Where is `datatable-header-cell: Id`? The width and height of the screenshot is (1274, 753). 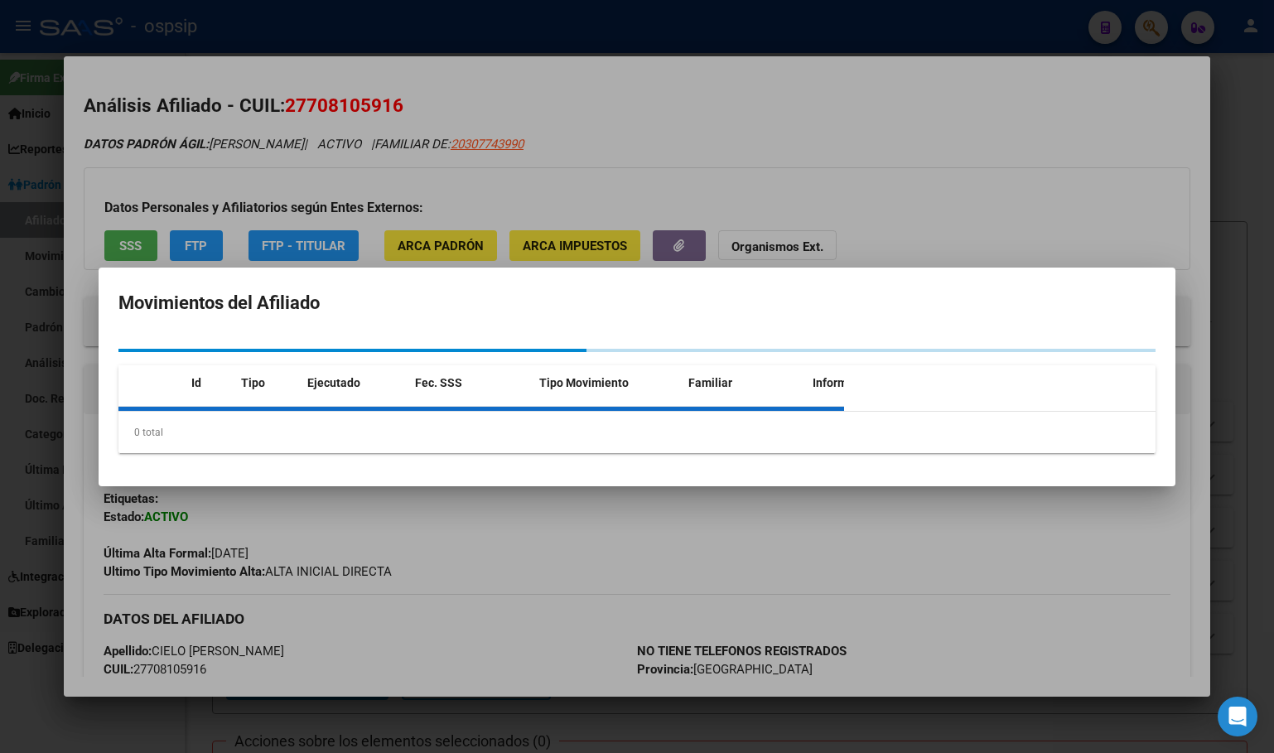
datatable-header-cell: Id is located at coordinates (210, 383).